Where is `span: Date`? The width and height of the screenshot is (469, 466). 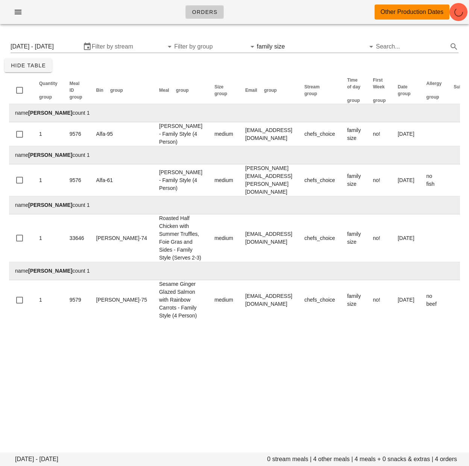 span: Date is located at coordinates (402, 87).